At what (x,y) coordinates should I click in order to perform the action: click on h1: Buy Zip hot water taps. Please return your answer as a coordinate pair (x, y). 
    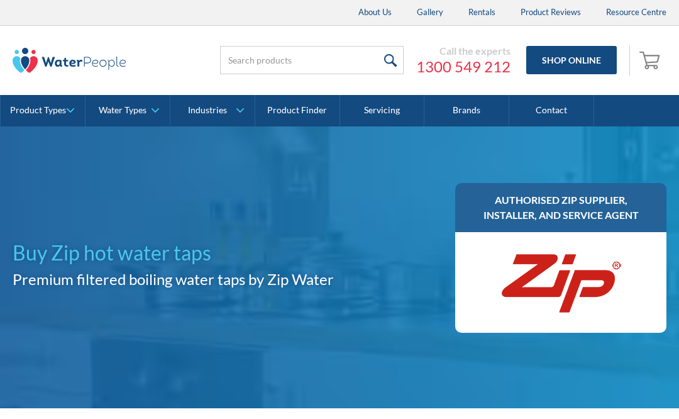
    Looking at the image, I should click on (174, 253).